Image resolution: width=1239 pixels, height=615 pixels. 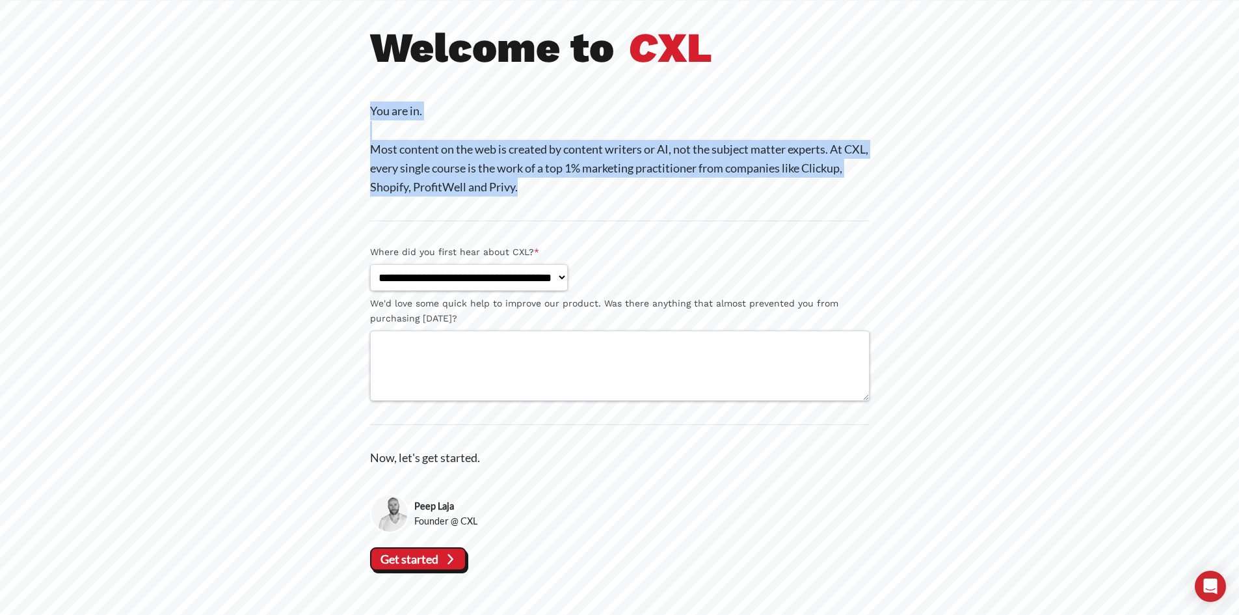 I want to click on span: Founder @ CXL, so click(x=446, y=521).